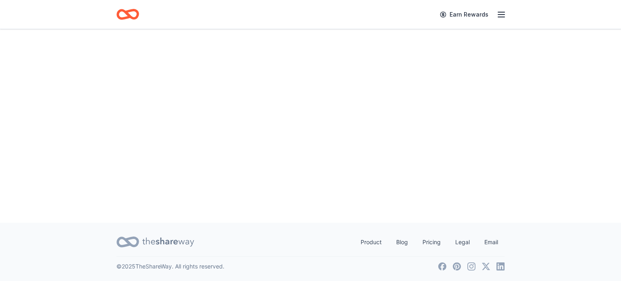  I want to click on a: Legal, so click(463, 242).